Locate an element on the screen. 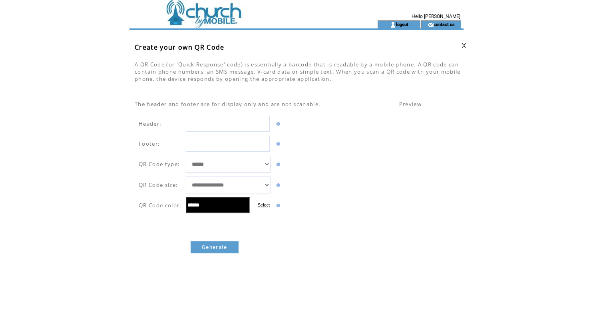  label: Select is located at coordinates (264, 205).